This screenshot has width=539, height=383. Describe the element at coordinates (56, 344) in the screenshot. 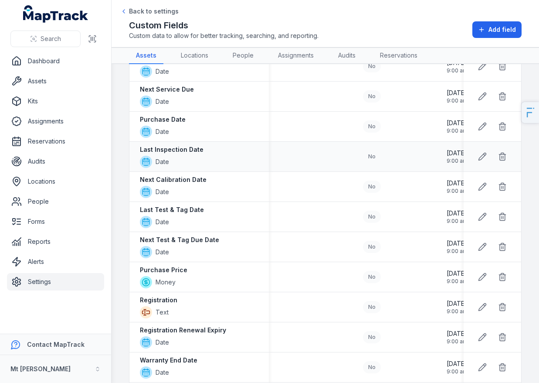

I see `strong: Contact MapTrack` at that location.